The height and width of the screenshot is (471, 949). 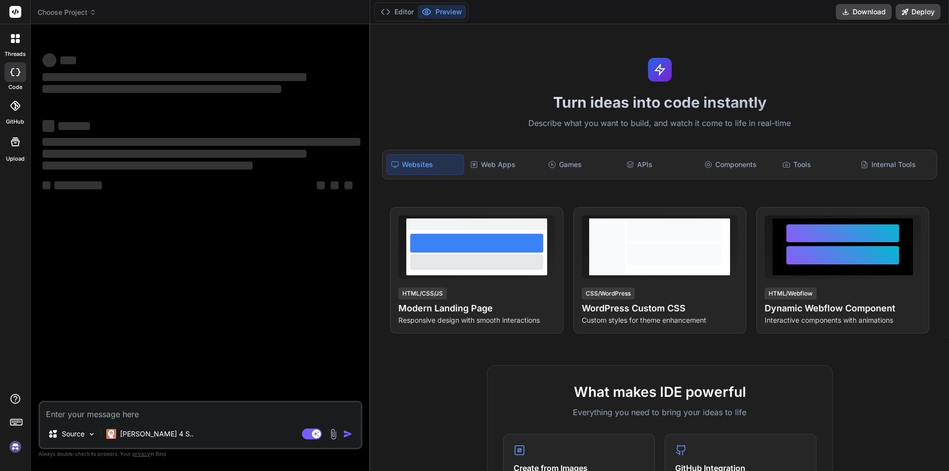 I want to click on span: Choose Project, so click(x=67, y=12).